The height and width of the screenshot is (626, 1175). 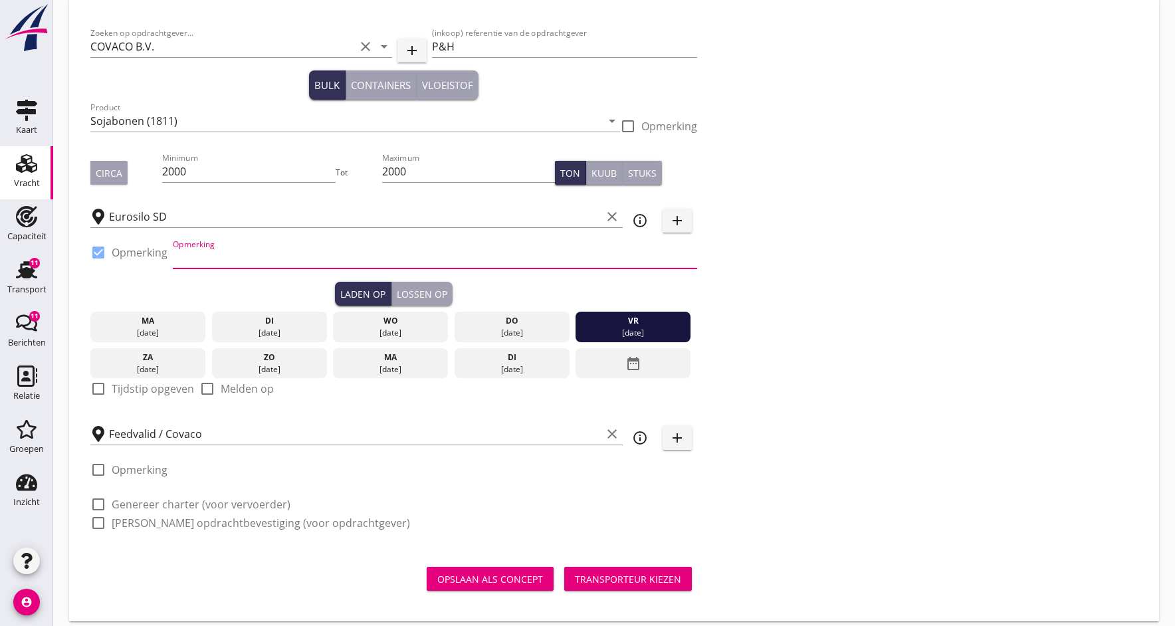 What do you see at coordinates (269, 358) in the screenshot?
I see `div: zo` at bounding box center [269, 358].